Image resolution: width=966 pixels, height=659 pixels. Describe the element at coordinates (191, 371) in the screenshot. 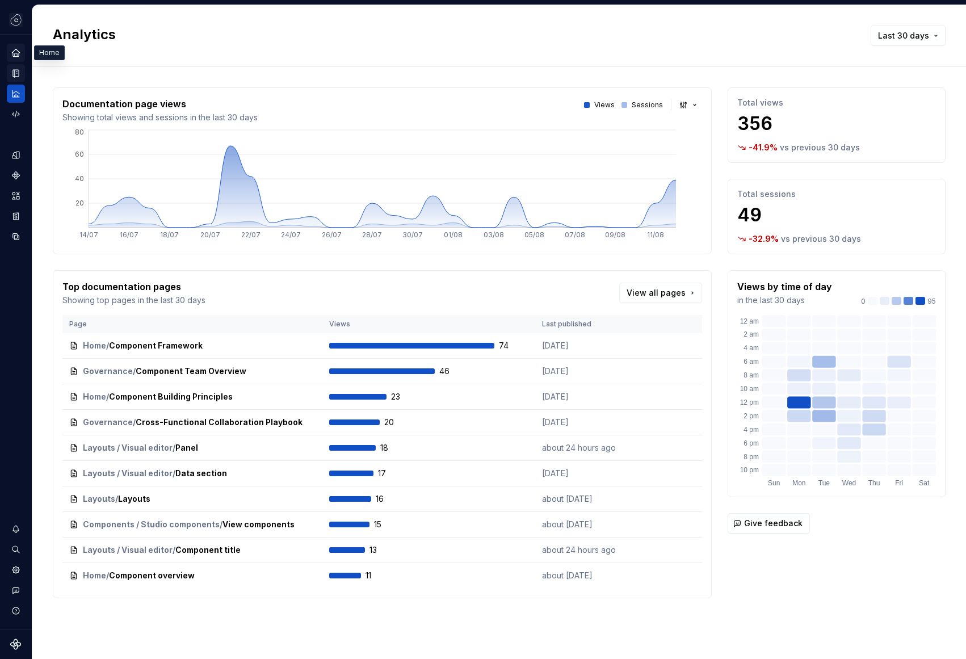

I see `span: Component Team Overview` at that location.